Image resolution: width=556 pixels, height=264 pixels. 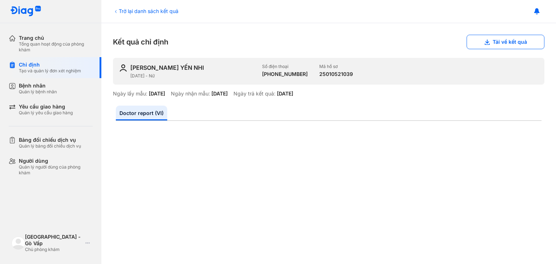 I want to click on div: Trở lại danh sách kết quả, so click(x=145, y=11).